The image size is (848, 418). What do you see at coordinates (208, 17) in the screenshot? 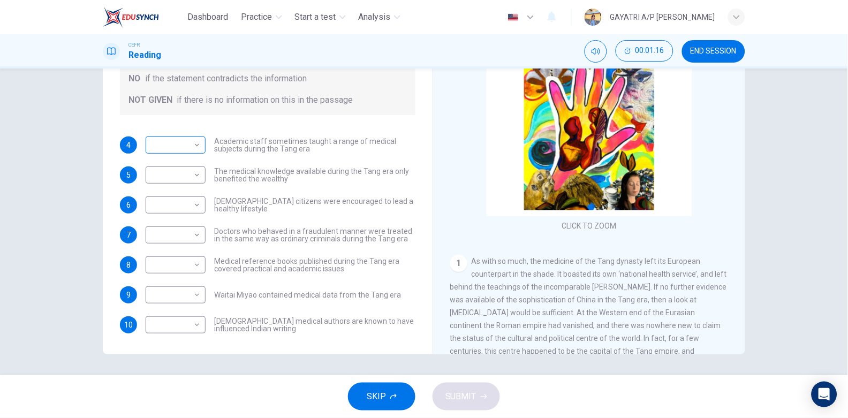
I see `span: Dashboard` at bounding box center [208, 17].